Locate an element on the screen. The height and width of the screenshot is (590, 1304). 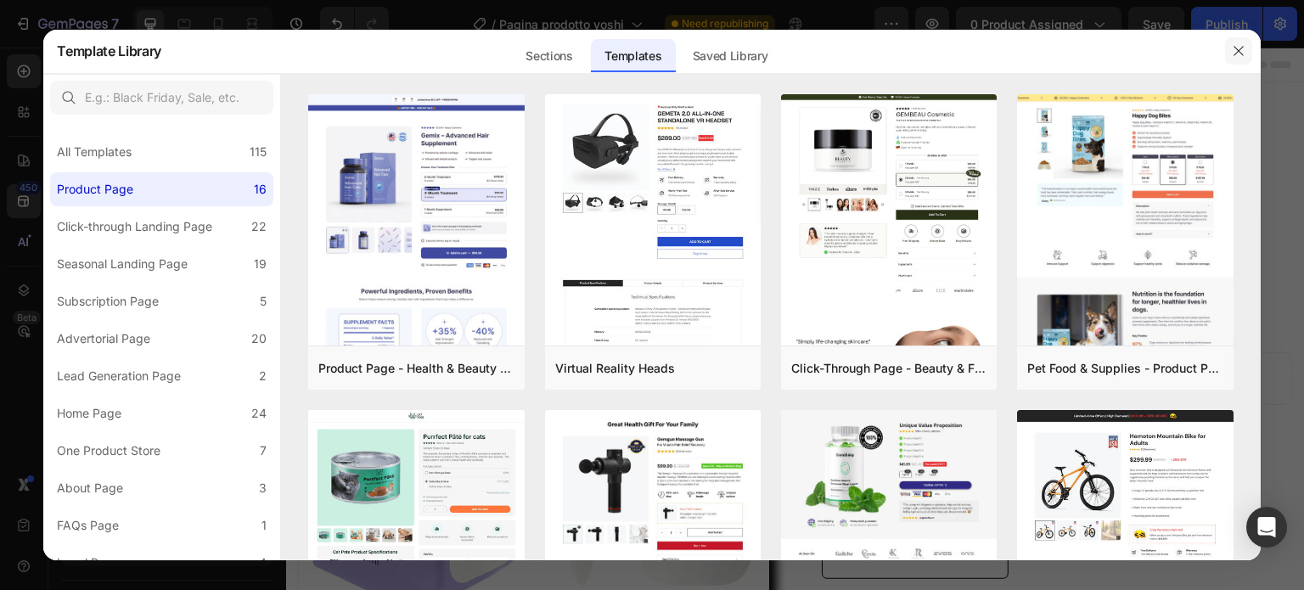
div: Click-through Landing Page is located at coordinates (134, 227).